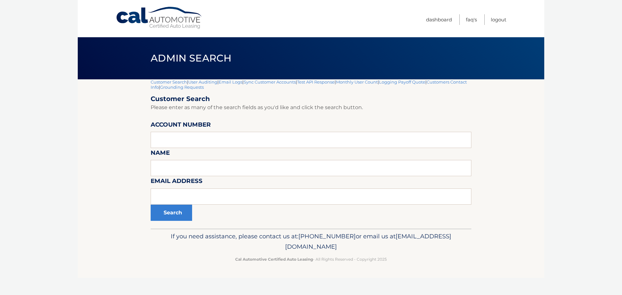 This screenshot has width=622, height=295. I want to click on a: FAQ's, so click(472, 19).